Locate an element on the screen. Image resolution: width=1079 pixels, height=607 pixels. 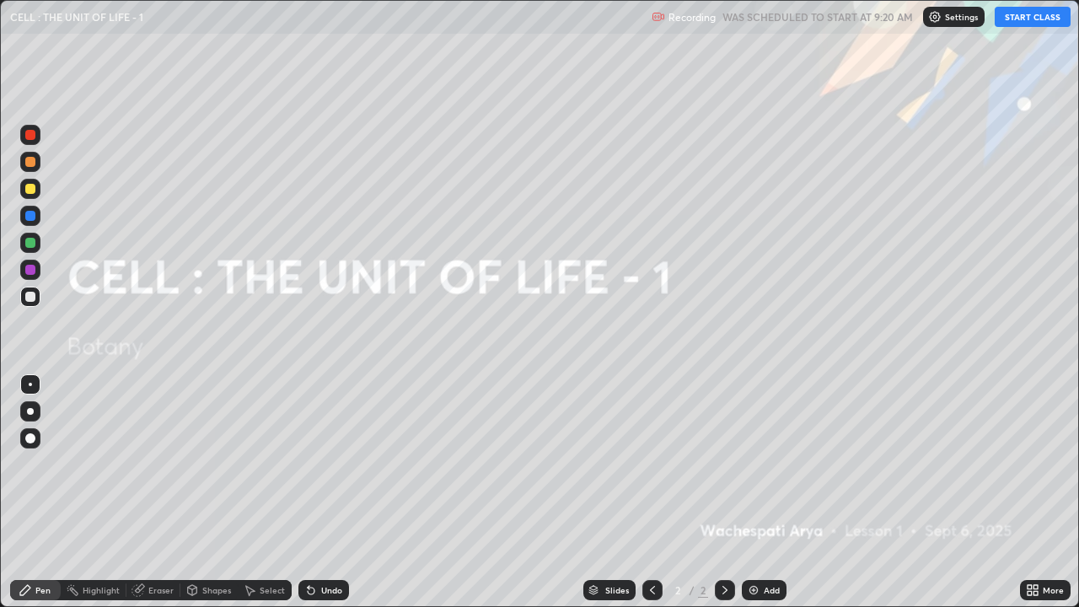
p: Recording is located at coordinates (692, 17).